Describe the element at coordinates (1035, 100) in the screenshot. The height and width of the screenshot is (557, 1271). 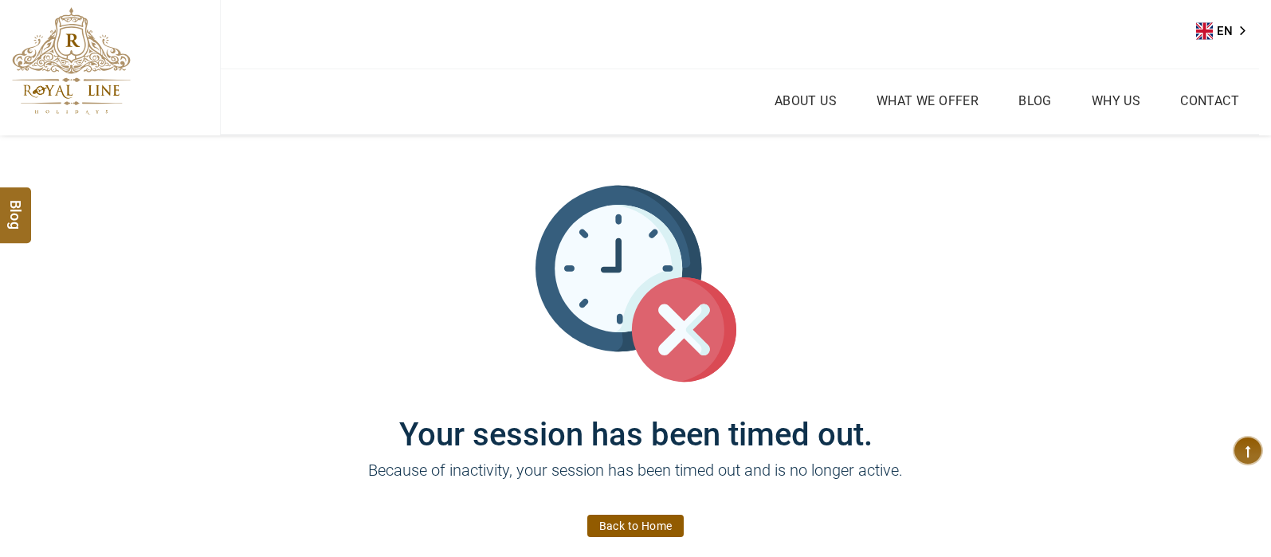
I see `a: Blog` at that location.